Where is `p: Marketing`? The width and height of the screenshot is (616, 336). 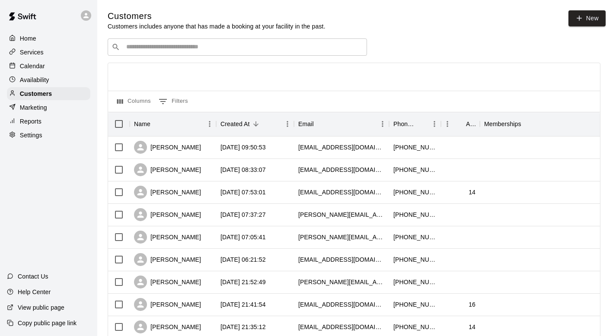
p: Marketing is located at coordinates (33, 108).